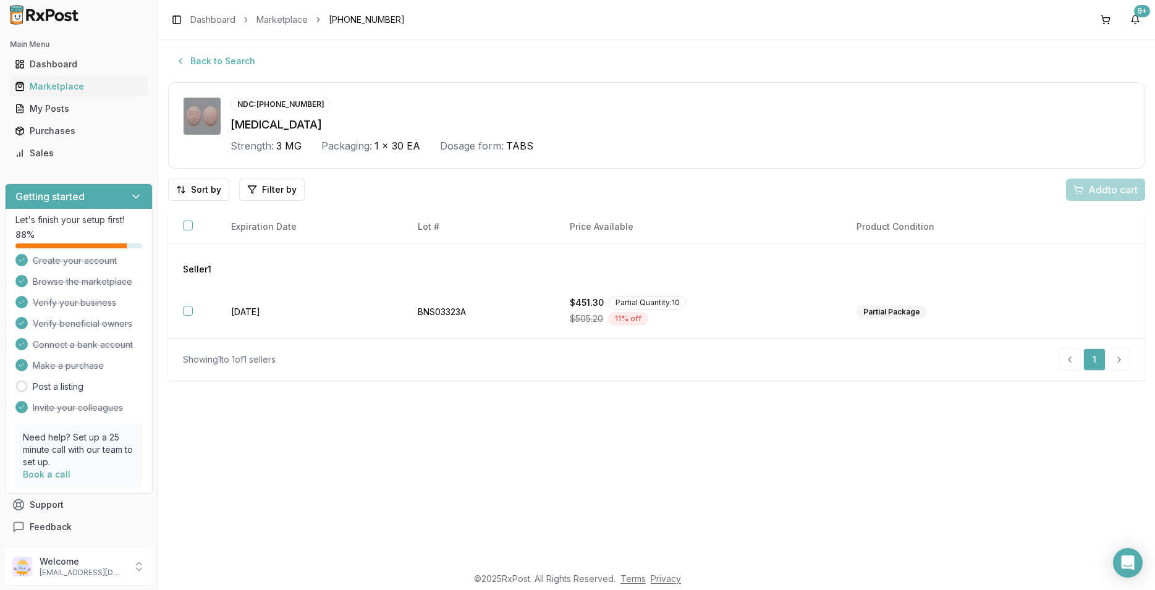 This screenshot has width=1155, height=590. What do you see at coordinates (78, 131) in the screenshot?
I see `a: Purchases` at bounding box center [78, 131].